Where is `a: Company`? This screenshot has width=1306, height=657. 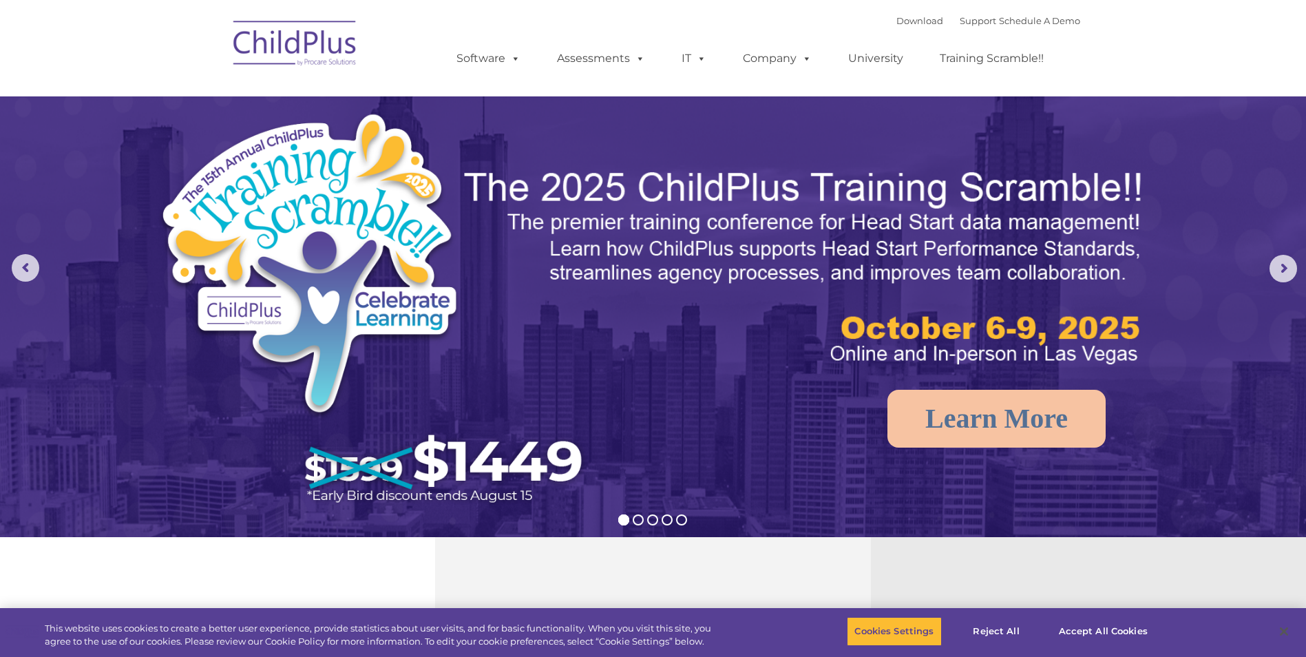 a: Company is located at coordinates (777, 59).